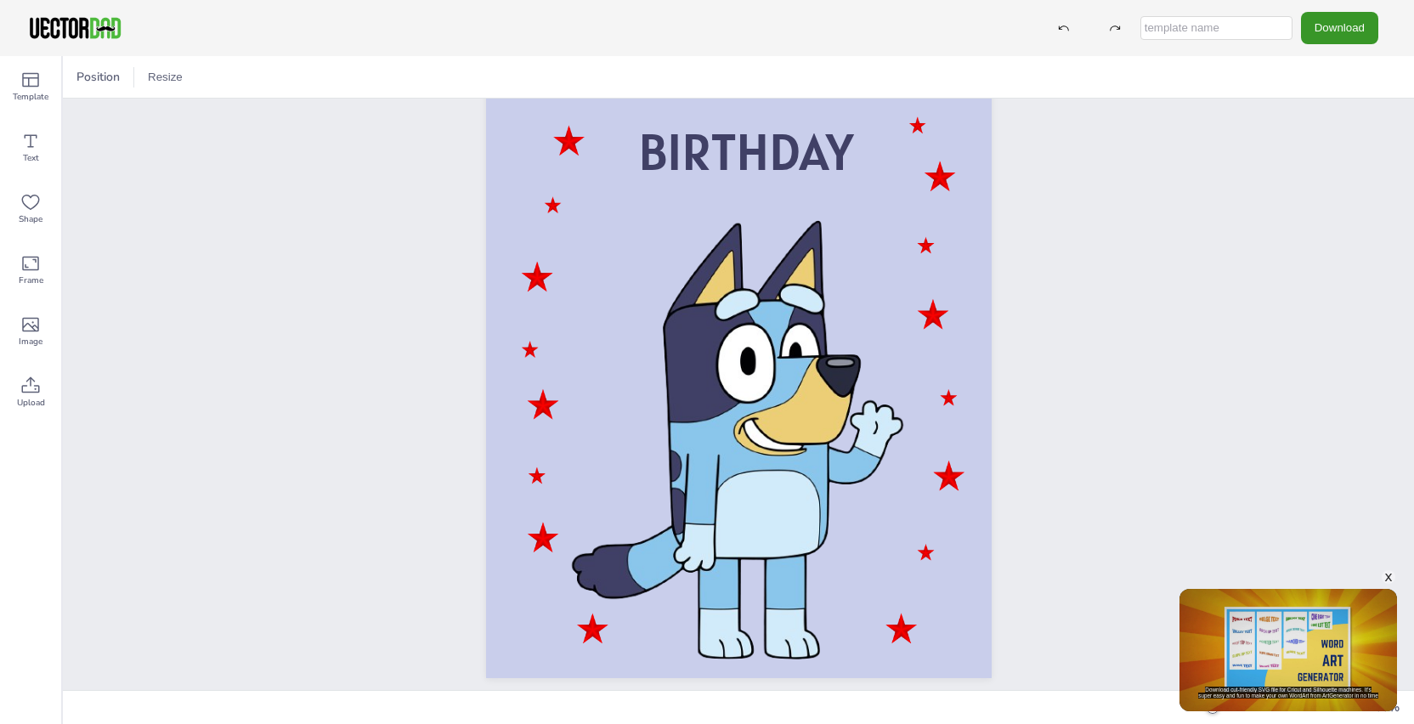 The width and height of the screenshot is (1414, 724). Describe the element at coordinates (1340, 27) in the screenshot. I see `button: Download` at that location.